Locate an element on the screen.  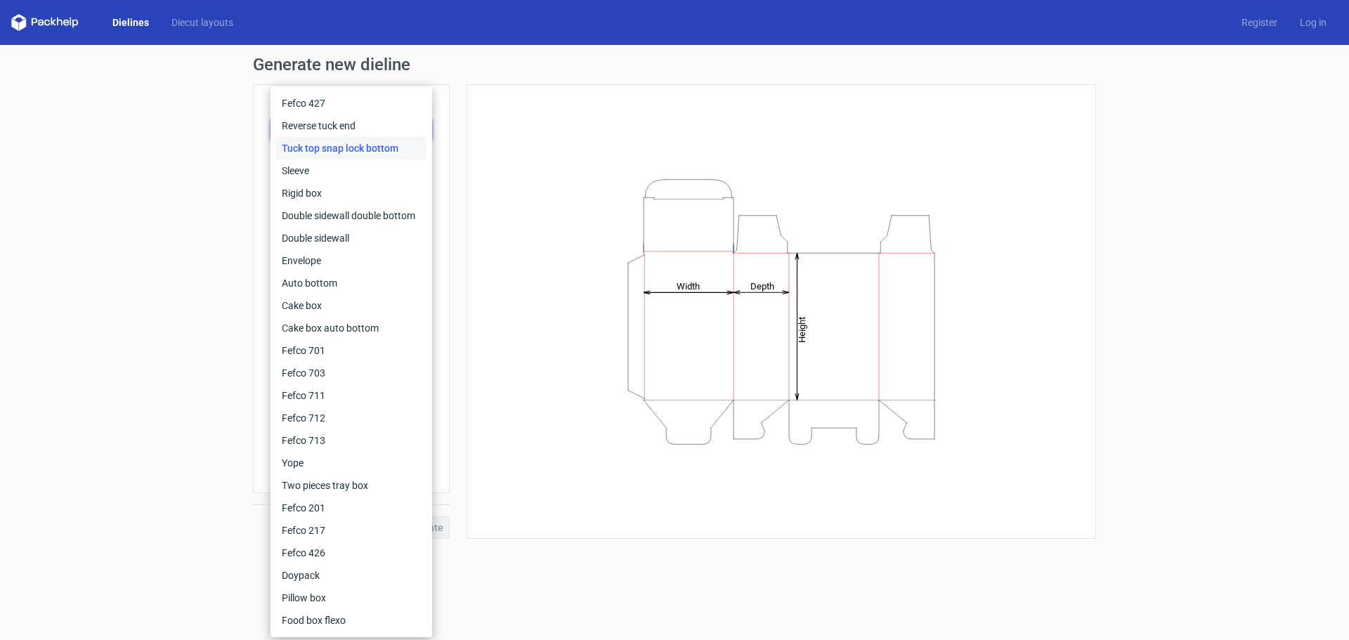
a: Diecut layouts is located at coordinates (202, 22).